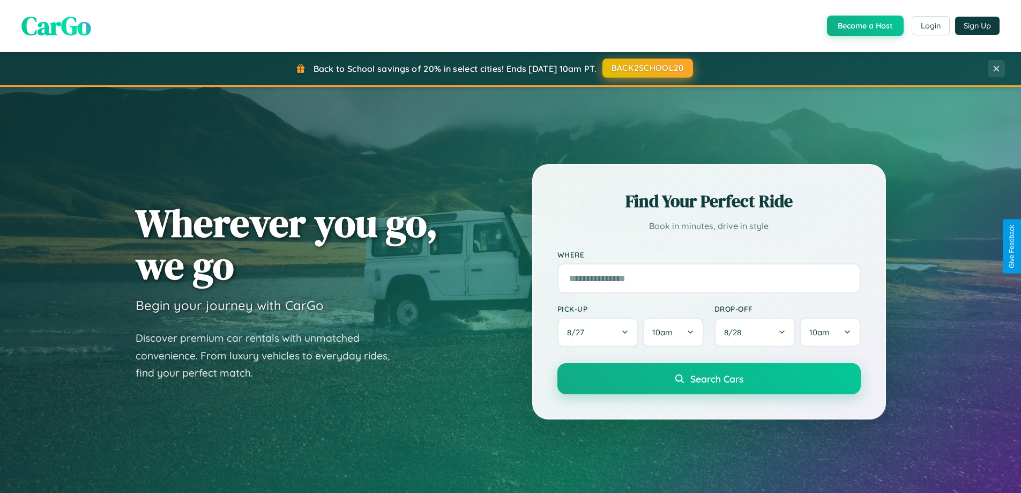 The width and height of the screenshot is (1021, 493). I want to click on button: 8/28, so click(755, 332).